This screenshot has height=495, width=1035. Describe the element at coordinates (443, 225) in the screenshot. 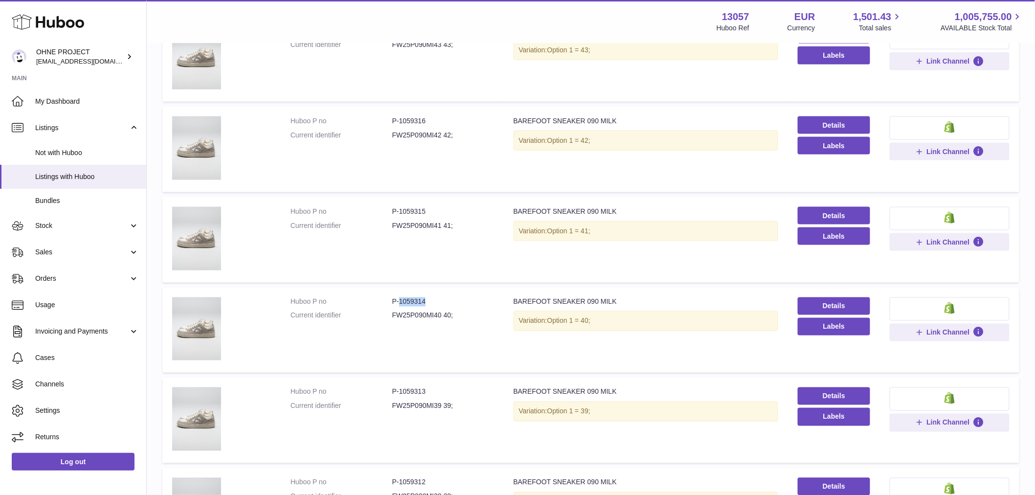

I see `dd: FW25P090MI41 41;` at that location.